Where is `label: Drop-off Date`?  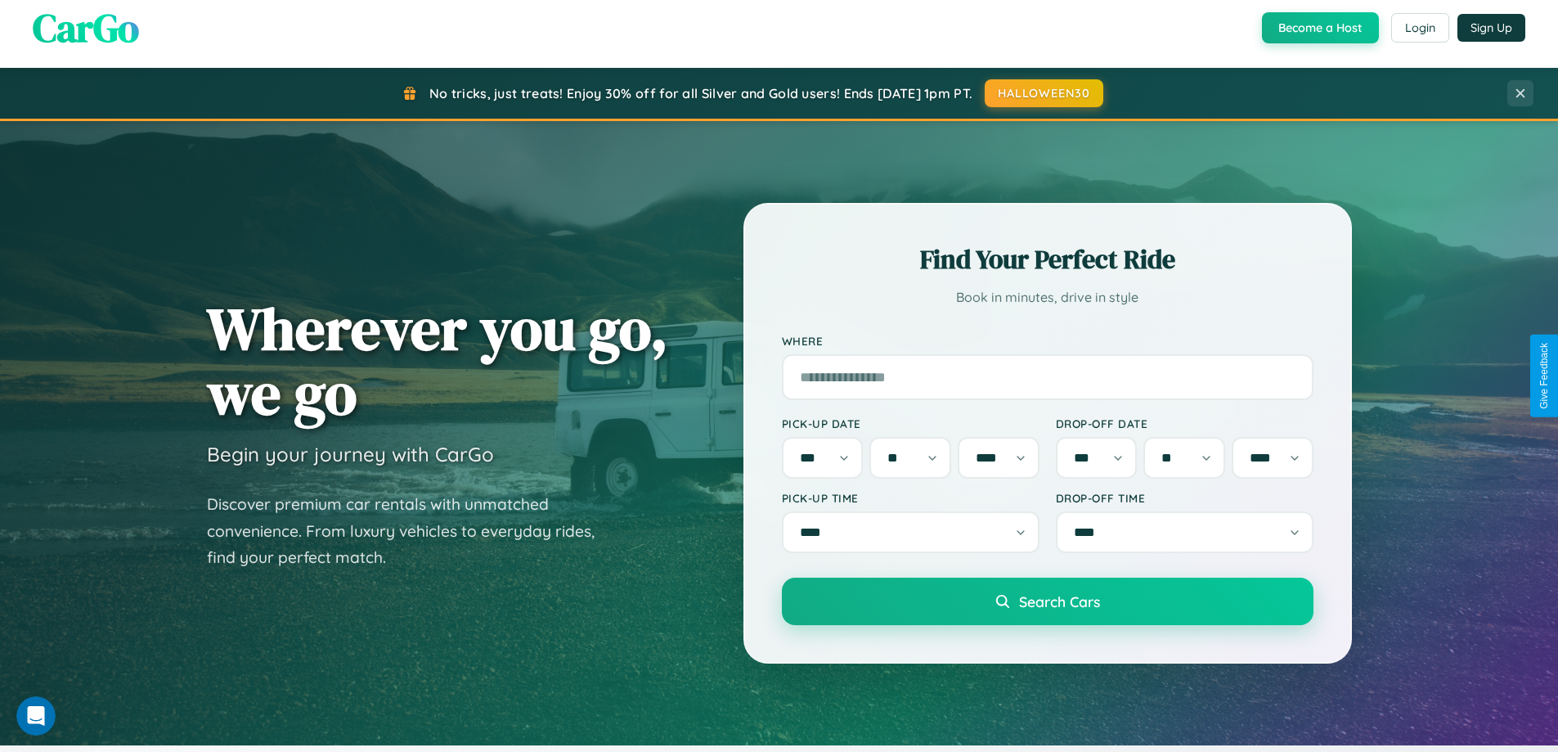 label: Drop-off Date is located at coordinates (1184, 423).